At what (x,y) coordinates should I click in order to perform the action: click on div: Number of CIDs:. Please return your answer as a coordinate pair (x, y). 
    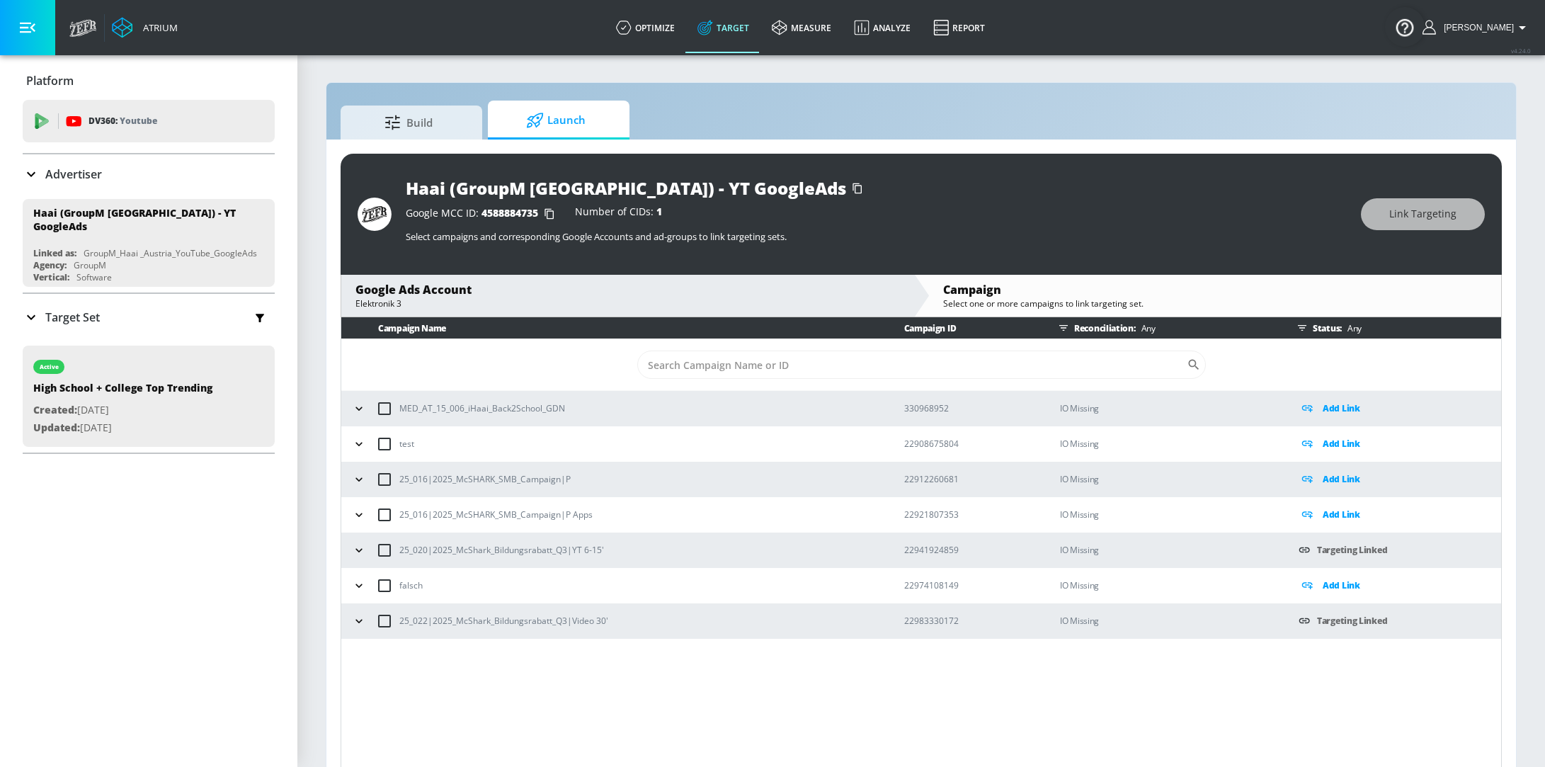
    Looking at the image, I should click on (618, 214).